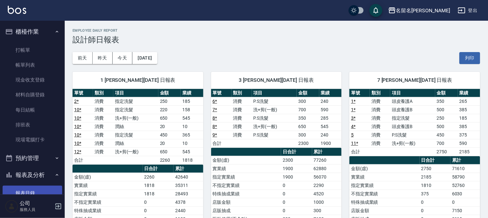  I want to click on a: 現金收支登錄, so click(32, 80).